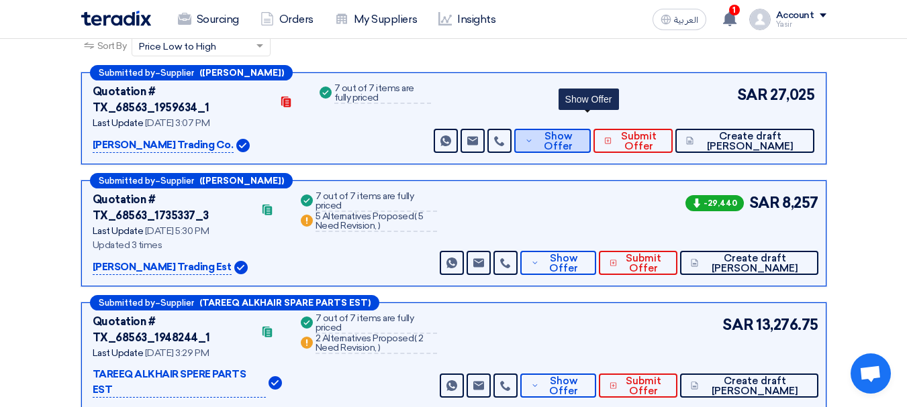  Describe the element at coordinates (208, 19) in the screenshot. I see `a: Sourcing` at that location.